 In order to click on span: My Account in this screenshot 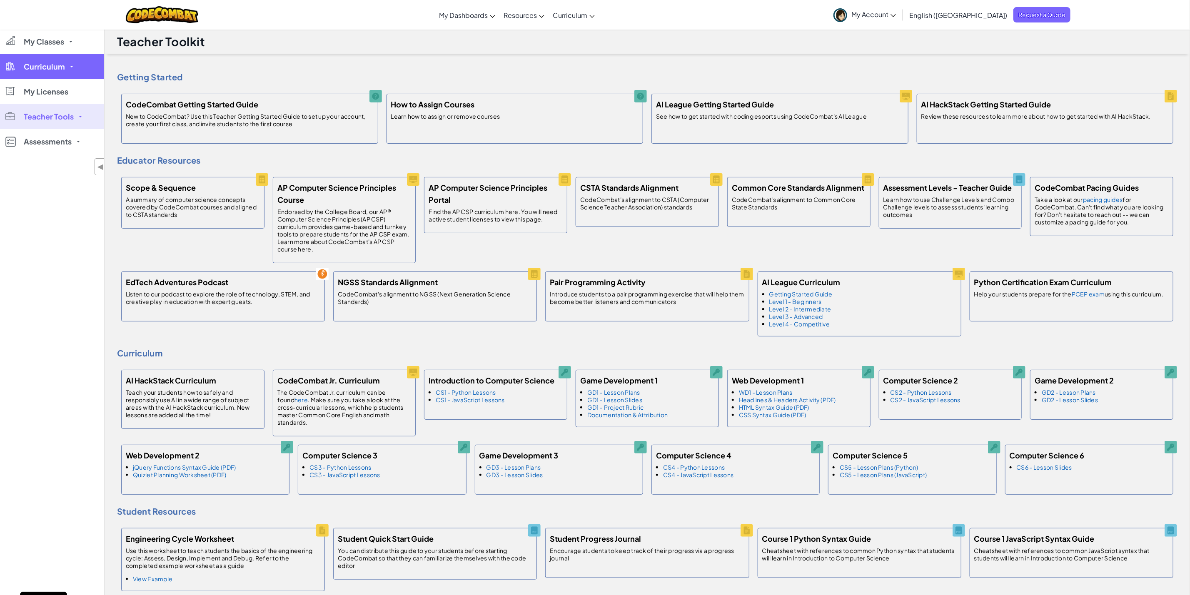, I will do `click(873, 14)`.